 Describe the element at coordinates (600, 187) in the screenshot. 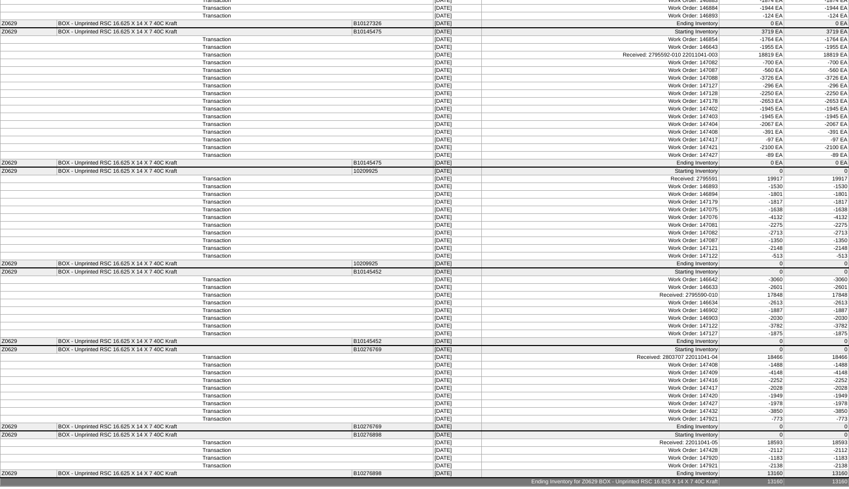

I see `td: Work Order: 146893` at that location.